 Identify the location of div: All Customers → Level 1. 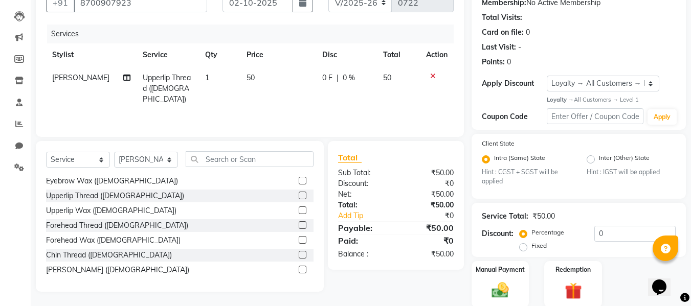
(611, 100).